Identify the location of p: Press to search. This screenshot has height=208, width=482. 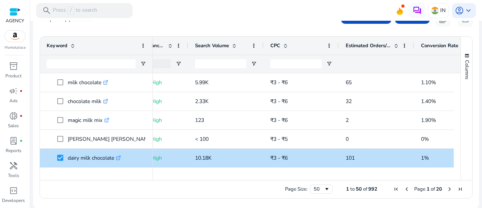
(75, 11).